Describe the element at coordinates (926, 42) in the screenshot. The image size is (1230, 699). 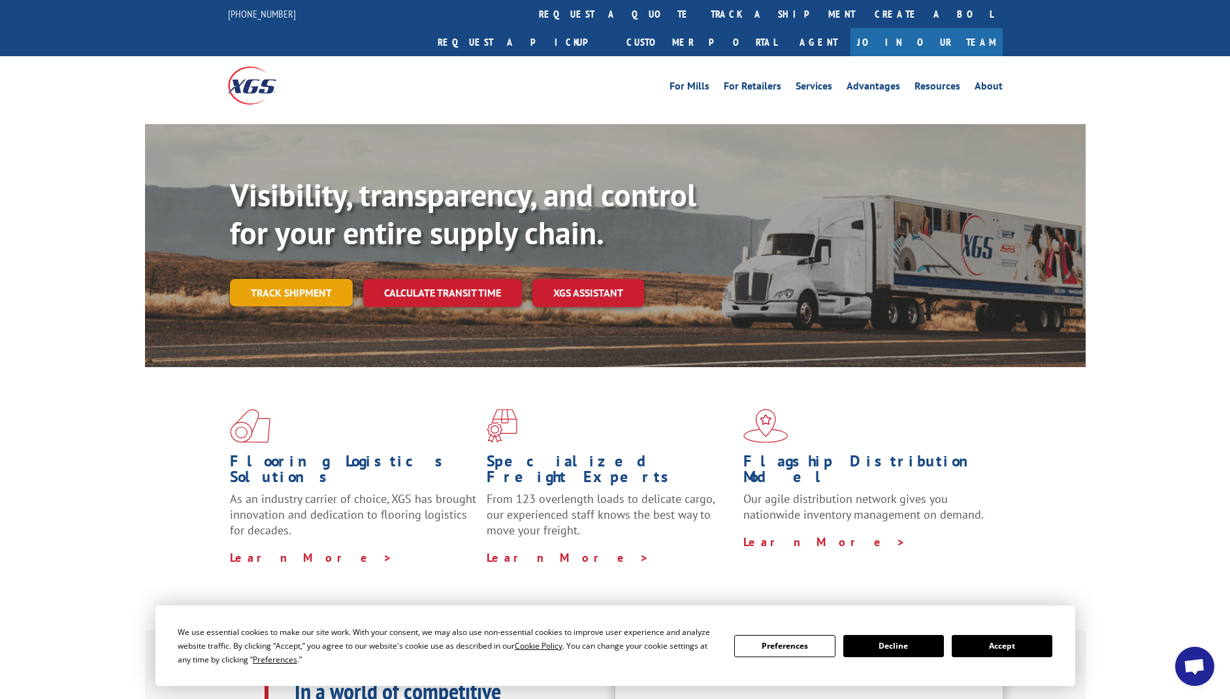
I see `a: Join Our Team` at that location.